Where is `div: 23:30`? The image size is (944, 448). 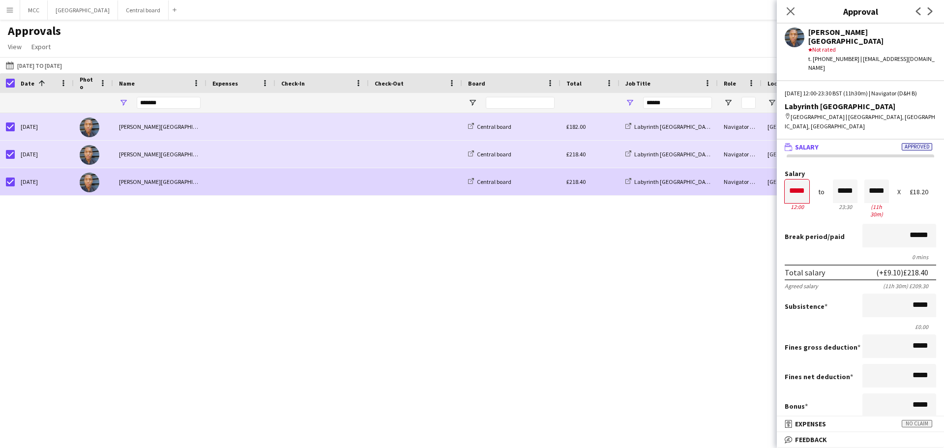
div: 23:30 is located at coordinates (845, 206).